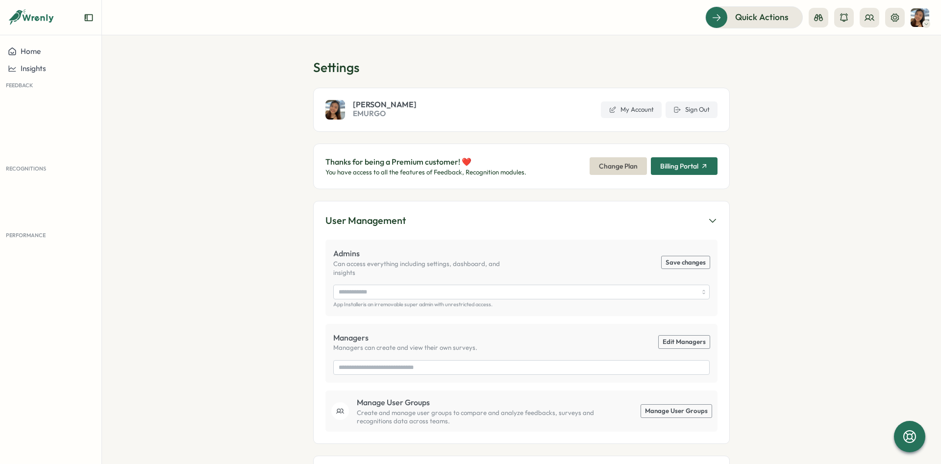 Image resolution: width=941 pixels, height=464 pixels. What do you see at coordinates (679, 166) in the screenshot?
I see `span: Billing Portal` at bounding box center [679, 166].